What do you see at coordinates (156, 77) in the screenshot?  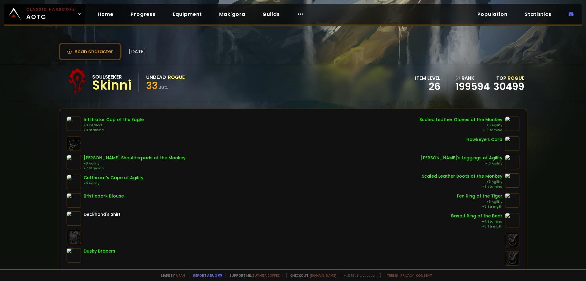 I see `div: Undead` at bounding box center [156, 77].